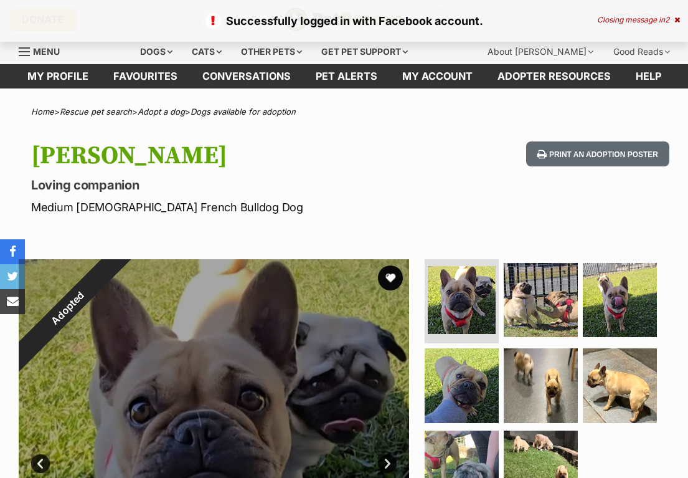 This screenshot has width=688, height=478. Describe the element at coordinates (42, 112) in the screenshot. I see `a: Home` at that location.